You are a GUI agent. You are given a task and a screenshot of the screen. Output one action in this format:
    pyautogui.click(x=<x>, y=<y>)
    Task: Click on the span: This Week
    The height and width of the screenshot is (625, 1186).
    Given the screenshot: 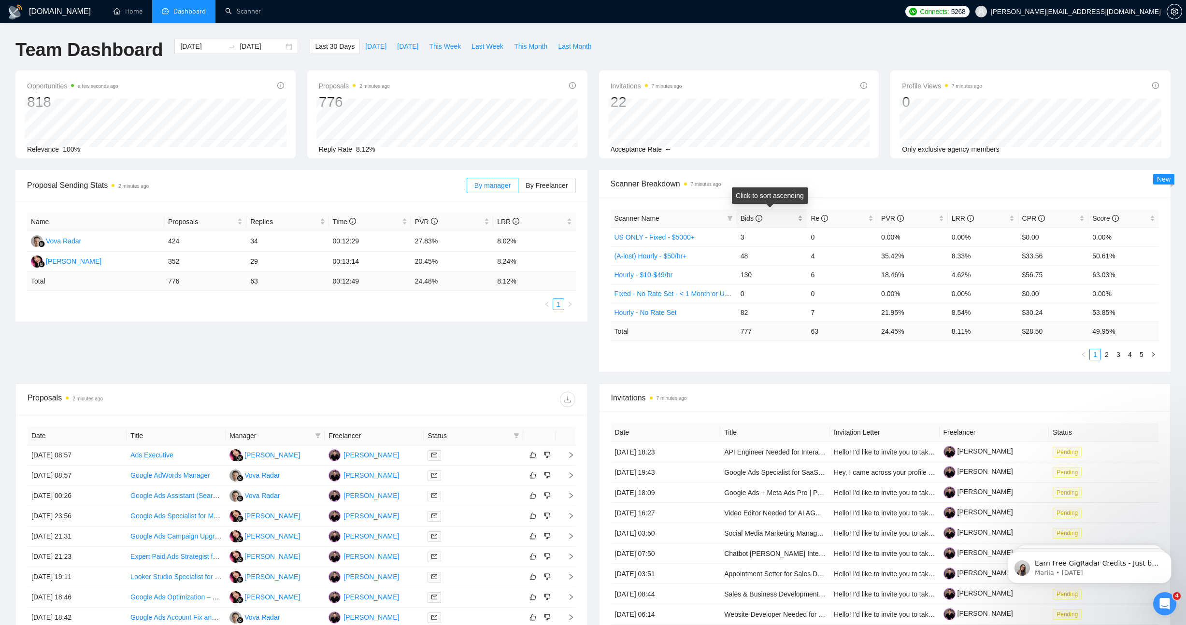 What is the action you would take?
    pyautogui.click(x=445, y=46)
    